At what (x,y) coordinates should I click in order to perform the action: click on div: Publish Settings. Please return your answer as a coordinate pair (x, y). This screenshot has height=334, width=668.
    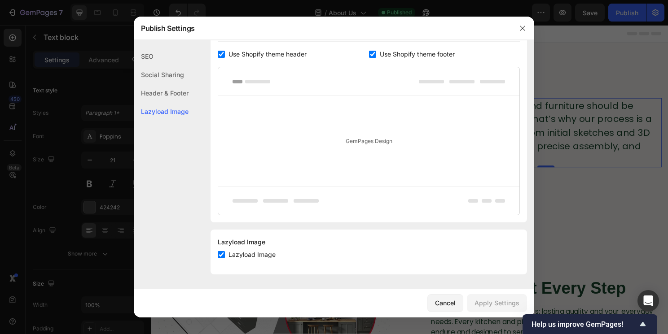
    Looking at the image, I should click on (322, 28).